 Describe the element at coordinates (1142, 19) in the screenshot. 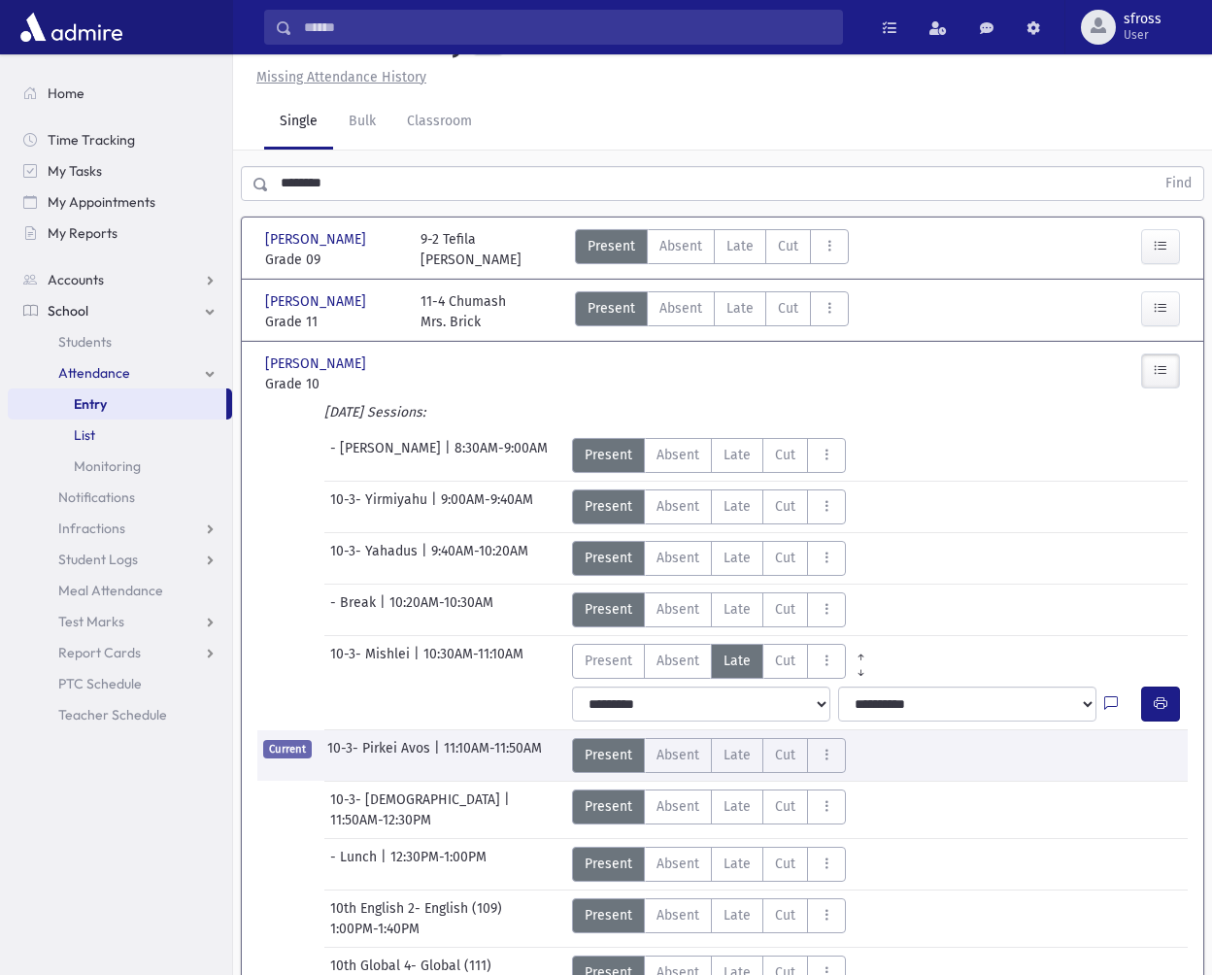

I see `span: sfross` at that location.